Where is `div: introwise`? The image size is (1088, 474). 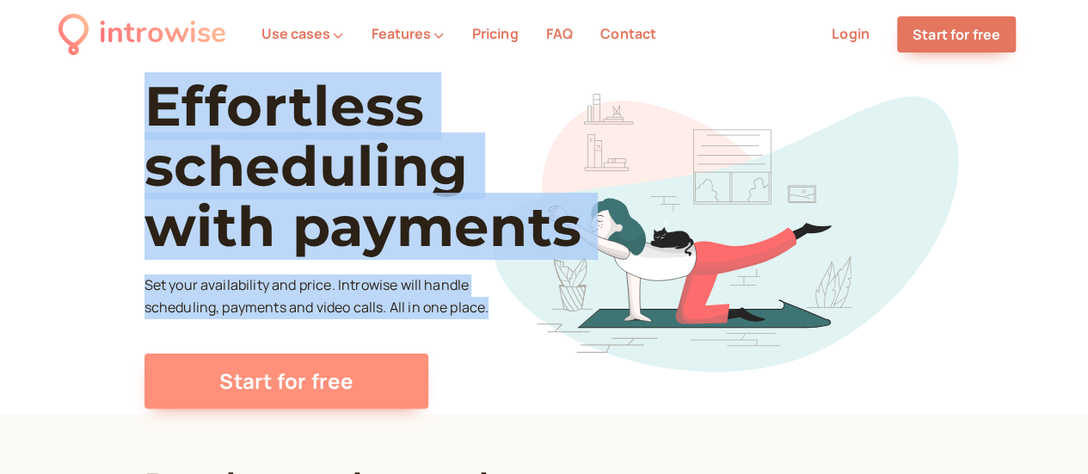 div: introwise is located at coordinates (163, 34).